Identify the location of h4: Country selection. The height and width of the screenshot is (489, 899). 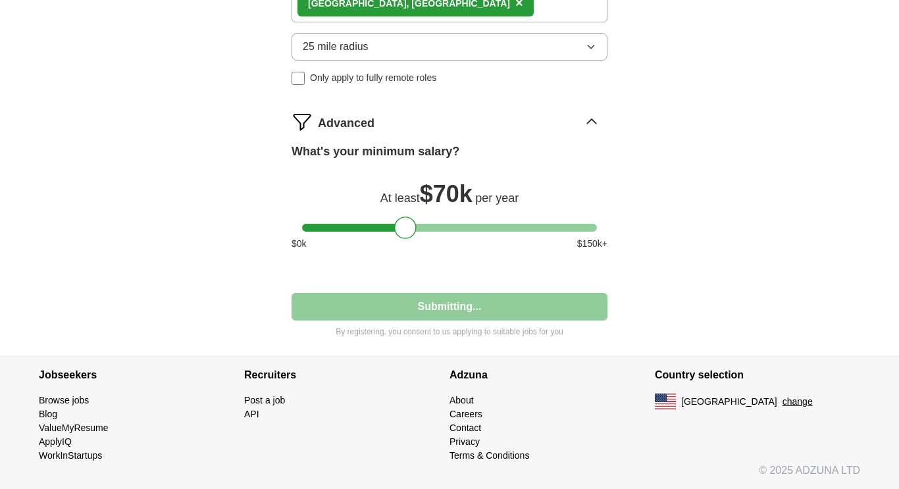
(758, 375).